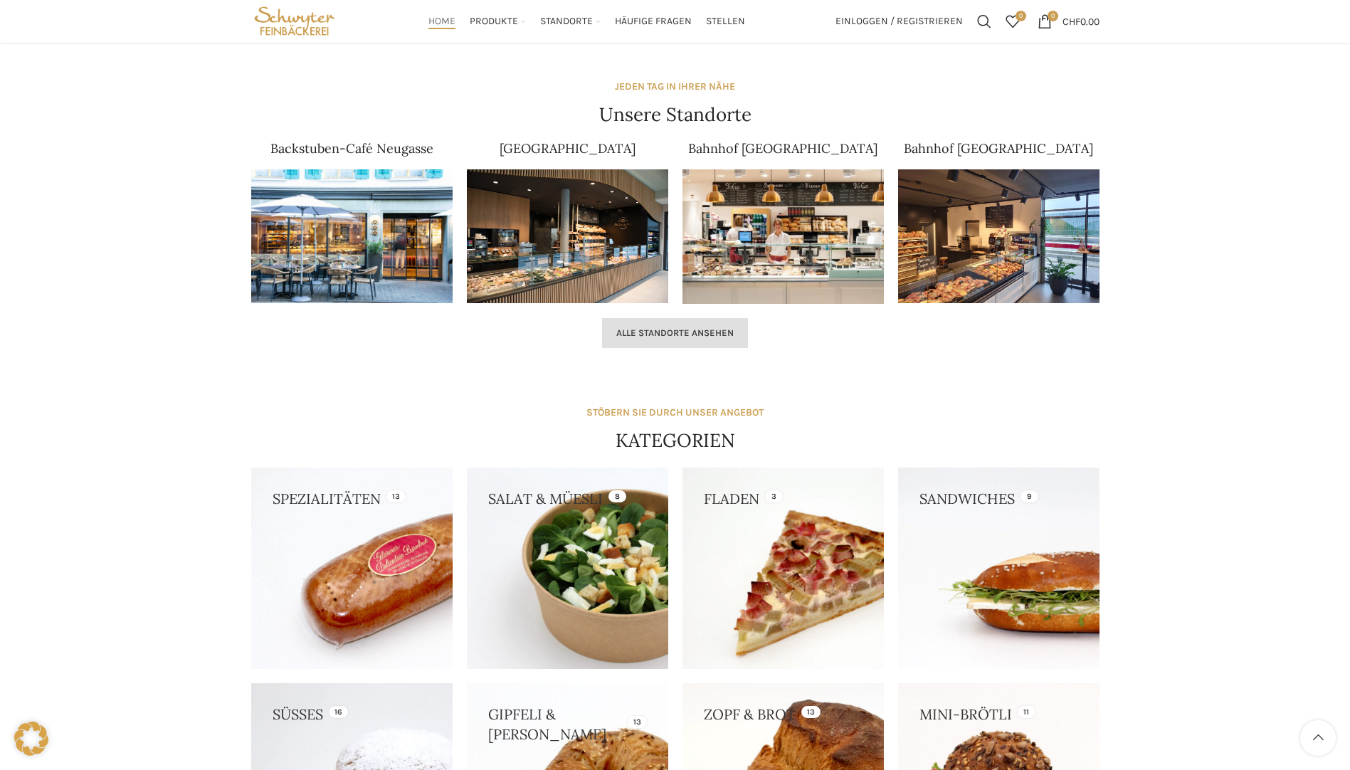  Describe the element at coordinates (1013, 21) in the screenshot. I see `a: 0` at that location.